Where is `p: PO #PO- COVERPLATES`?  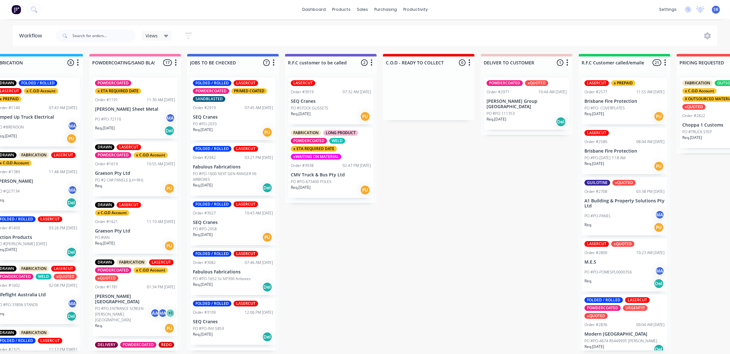
p: PO #PO- COVERPLATES is located at coordinates (604, 108).